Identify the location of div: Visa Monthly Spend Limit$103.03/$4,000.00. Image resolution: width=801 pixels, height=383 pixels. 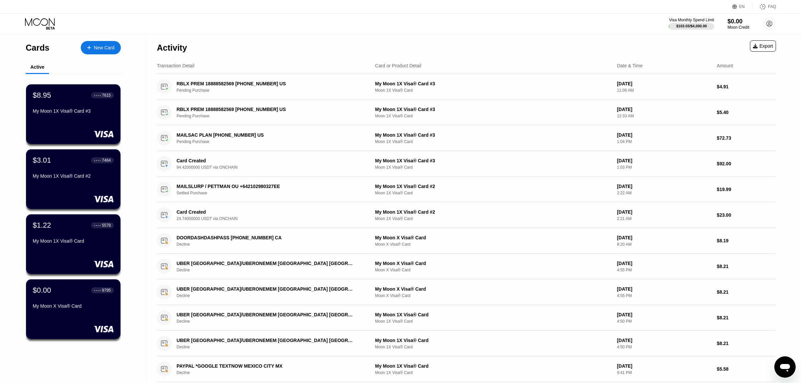
(691, 24).